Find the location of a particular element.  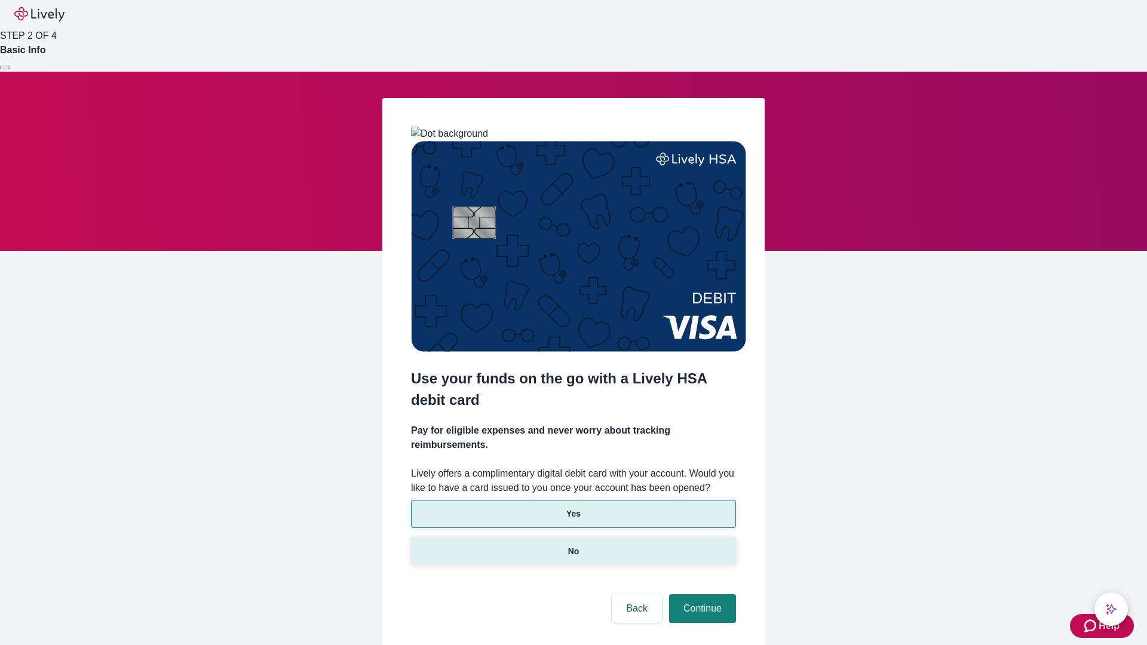

button: Zendesk support iconHelp is located at coordinates (1101, 626).